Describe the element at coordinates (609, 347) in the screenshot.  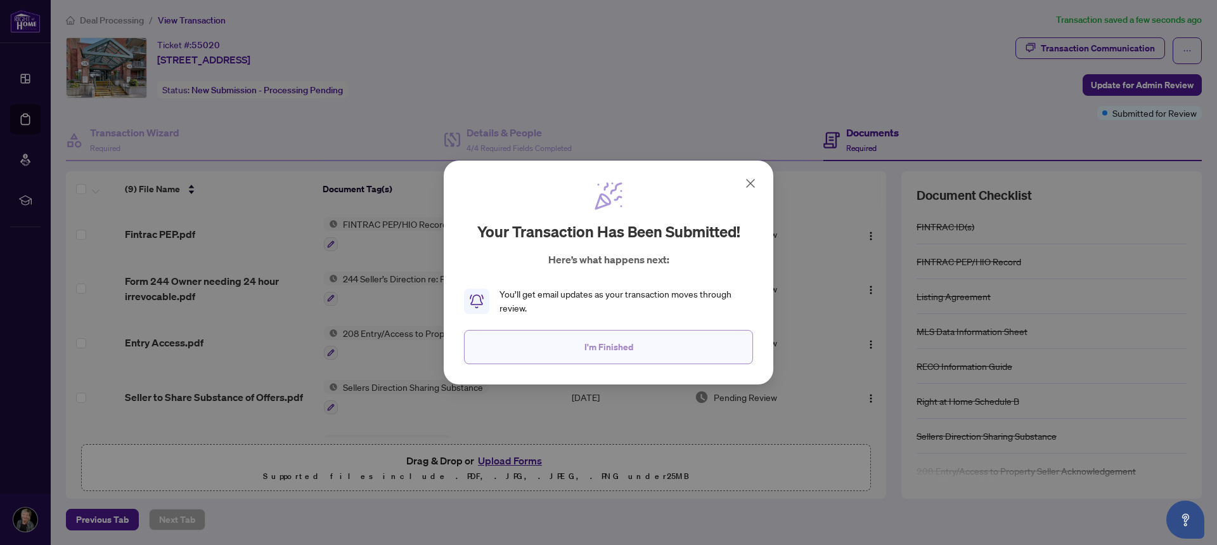
I see `span: I'm Finished` at that location.